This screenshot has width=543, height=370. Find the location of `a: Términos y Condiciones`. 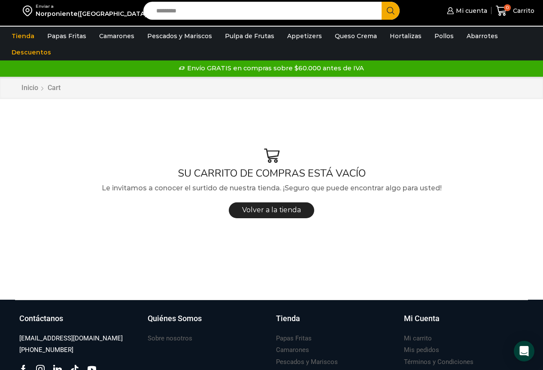

a: Términos y Condiciones is located at coordinates (438, 362).